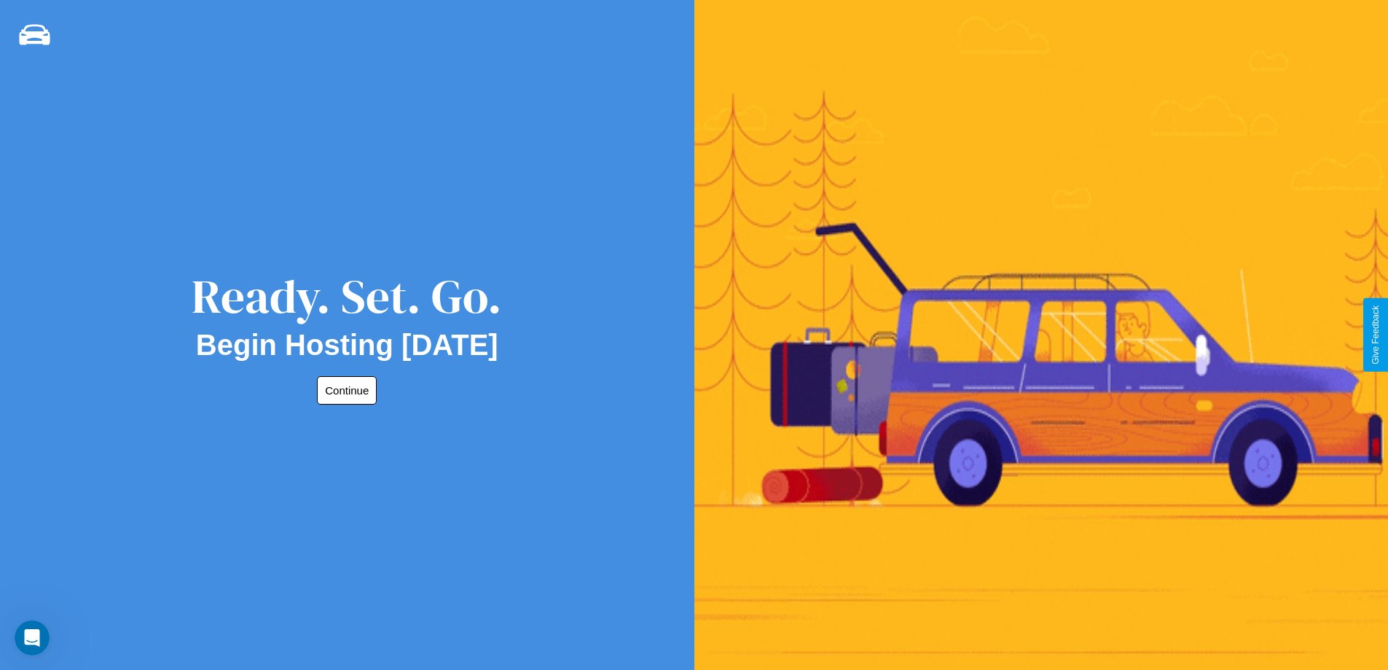 Image resolution: width=1388 pixels, height=670 pixels. I want to click on div: Ready. Set. Go., so click(347, 296).